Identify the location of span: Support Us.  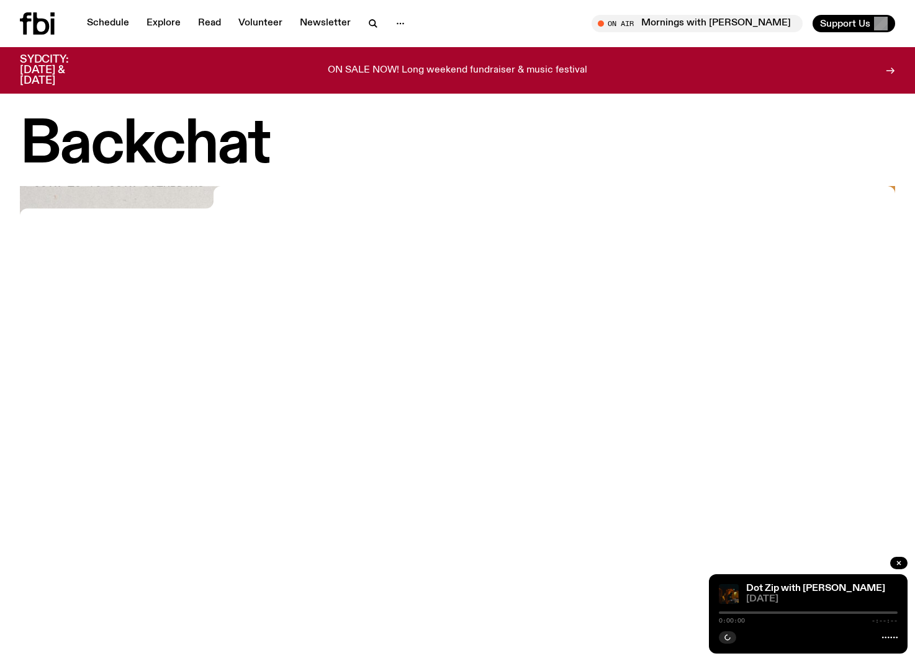
(844, 24).